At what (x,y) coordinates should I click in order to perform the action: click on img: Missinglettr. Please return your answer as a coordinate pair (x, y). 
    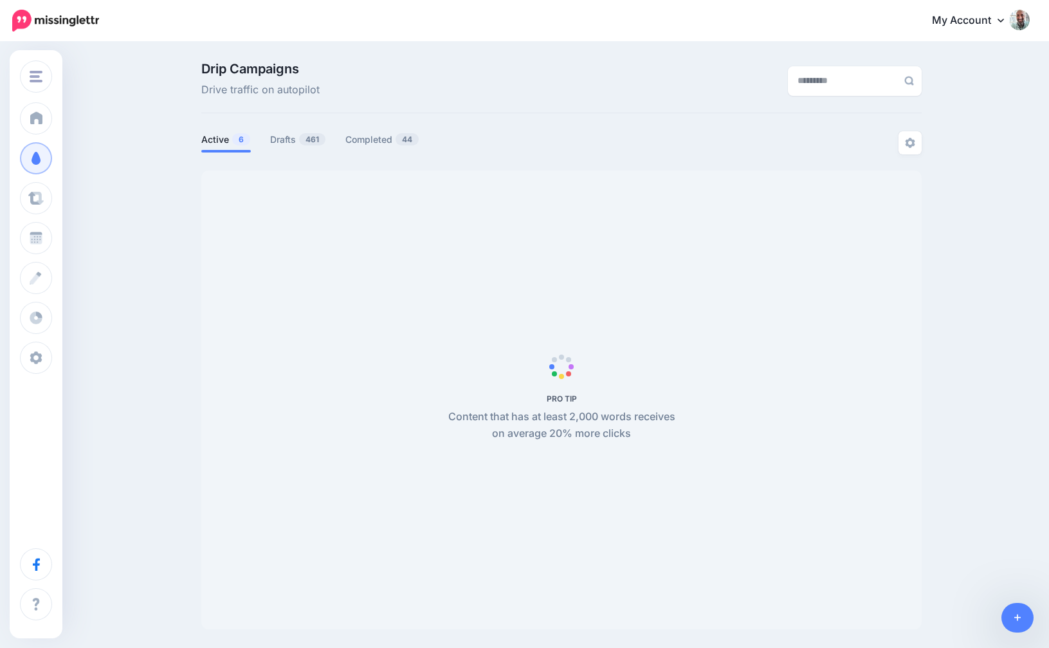
    Looking at the image, I should click on (55, 21).